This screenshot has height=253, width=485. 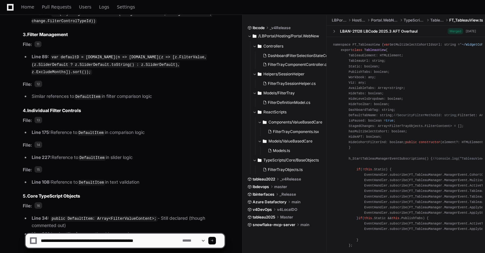 I want to click on strong: Line 34:, so click(x=40, y=218).